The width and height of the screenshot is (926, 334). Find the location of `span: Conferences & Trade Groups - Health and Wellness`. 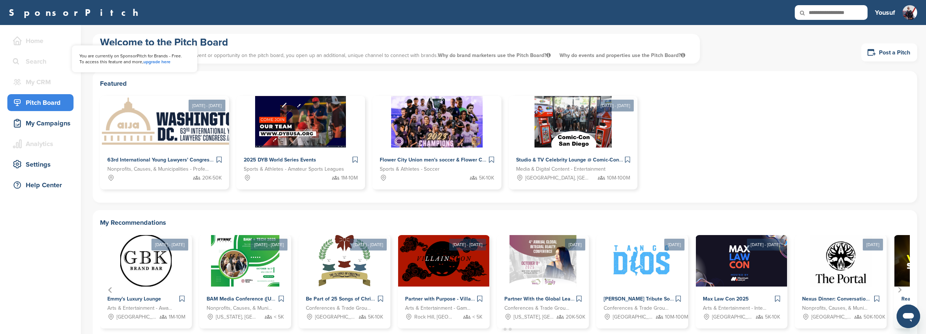

span: Conferences & Trade Groups - Health and Wellness is located at coordinates (537, 308).